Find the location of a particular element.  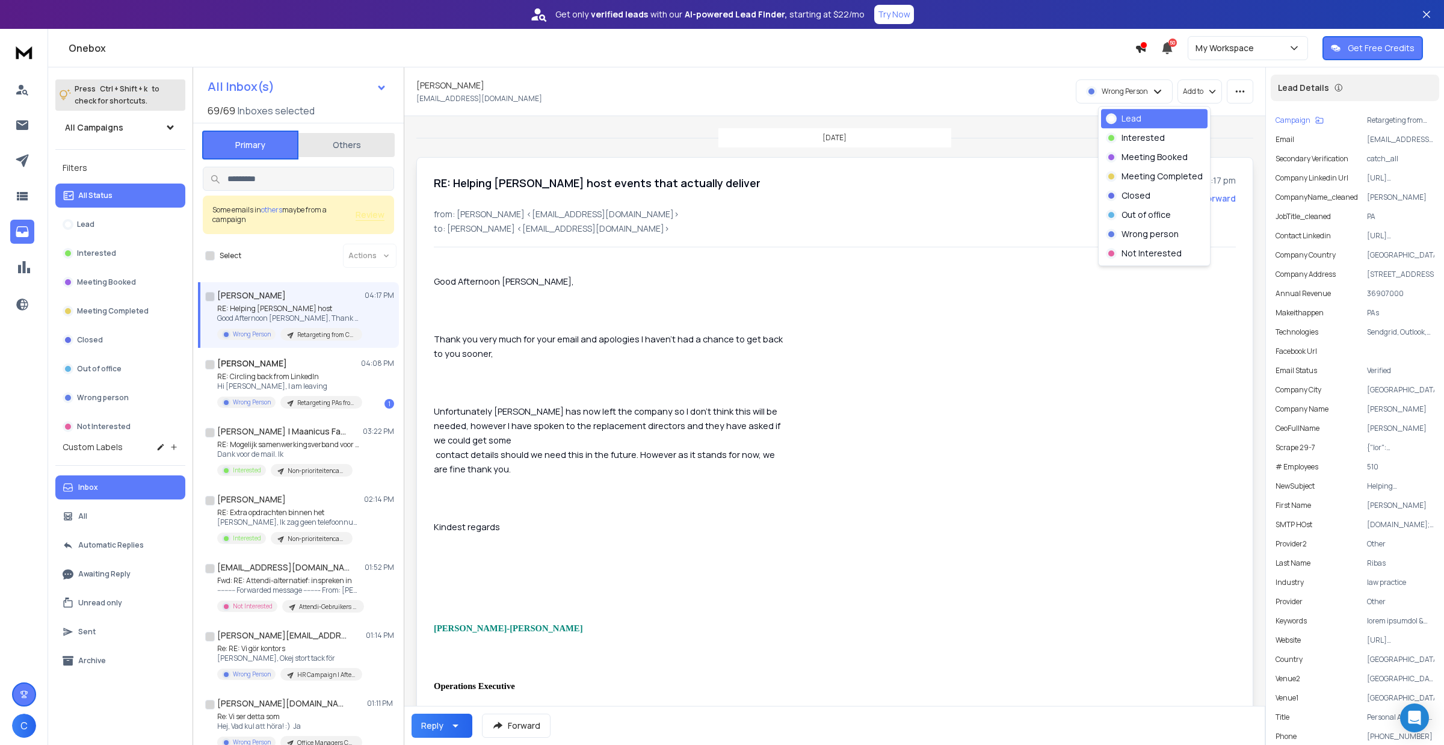

p: Company Address is located at coordinates (1305, 274).